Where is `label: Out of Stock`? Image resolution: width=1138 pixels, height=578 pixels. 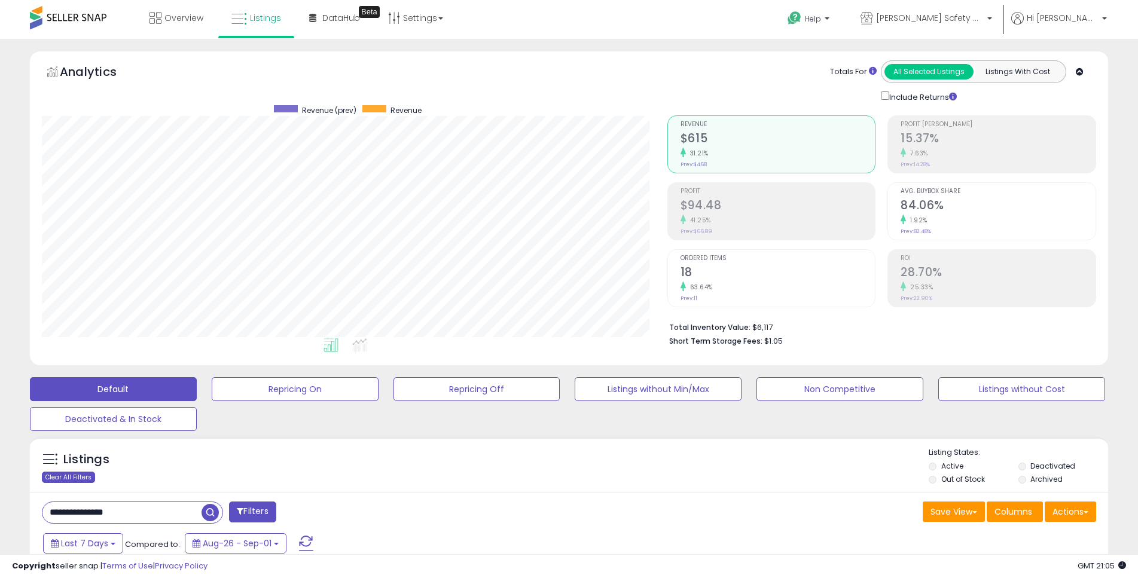 label: Out of Stock is located at coordinates (963, 479).